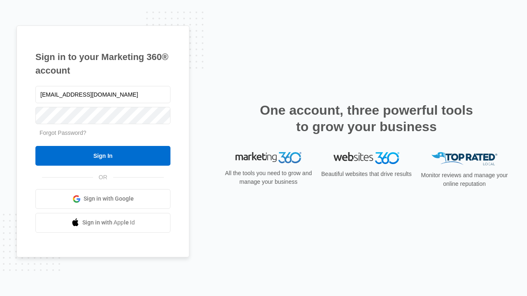 The width and height of the screenshot is (527, 296). What do you see at coordinates (366, 174) in the screenshot?
I see `p: Beautiful websites that drive results` at bounding box center [366, 174].